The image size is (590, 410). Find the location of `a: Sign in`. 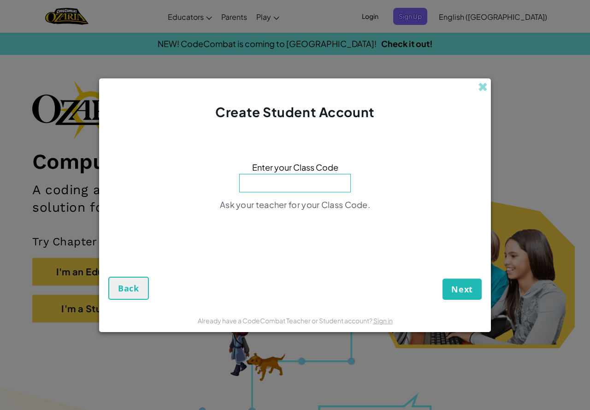

a: Sign in is located at coordinates (383, 320).